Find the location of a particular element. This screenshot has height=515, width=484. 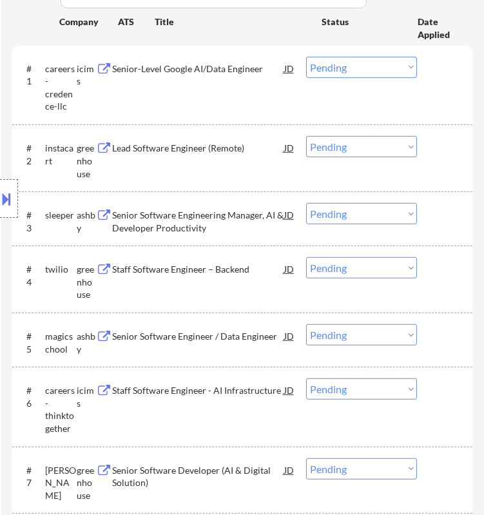

div: magicschool is located at coordinates (61, 342).